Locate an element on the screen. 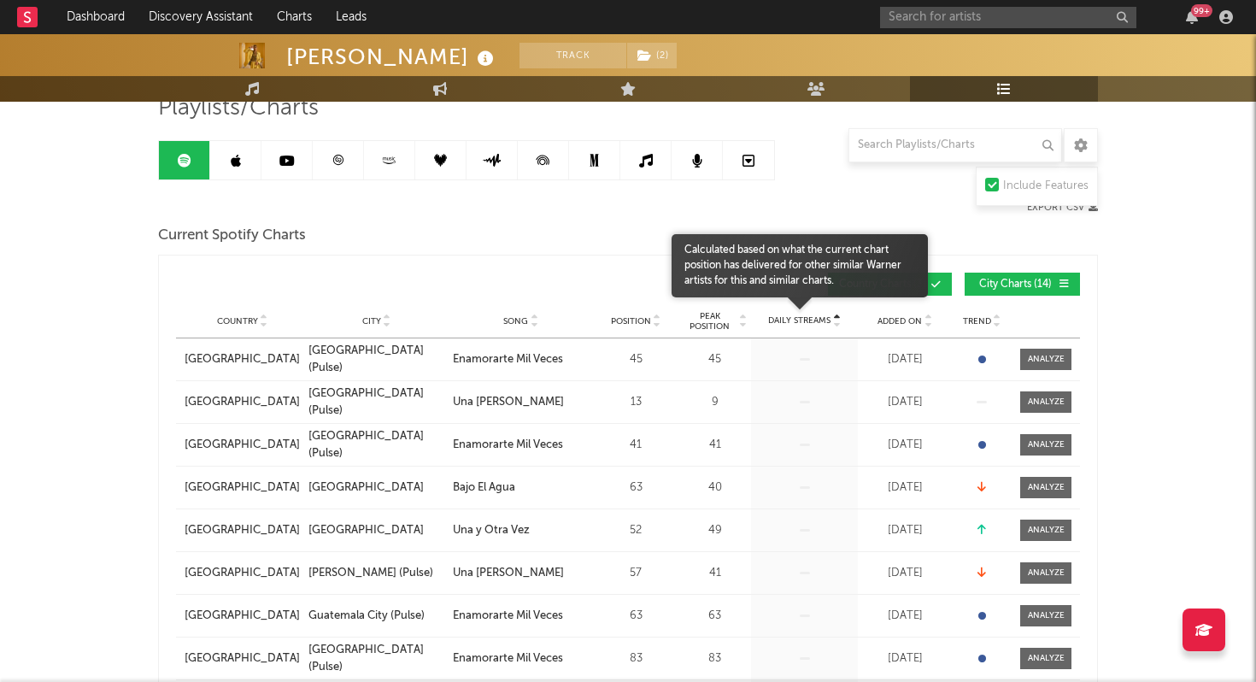 This screenshot has height=682, width=1256. a: Guatemala City (Pulse) is located at coordinates (376, 616).